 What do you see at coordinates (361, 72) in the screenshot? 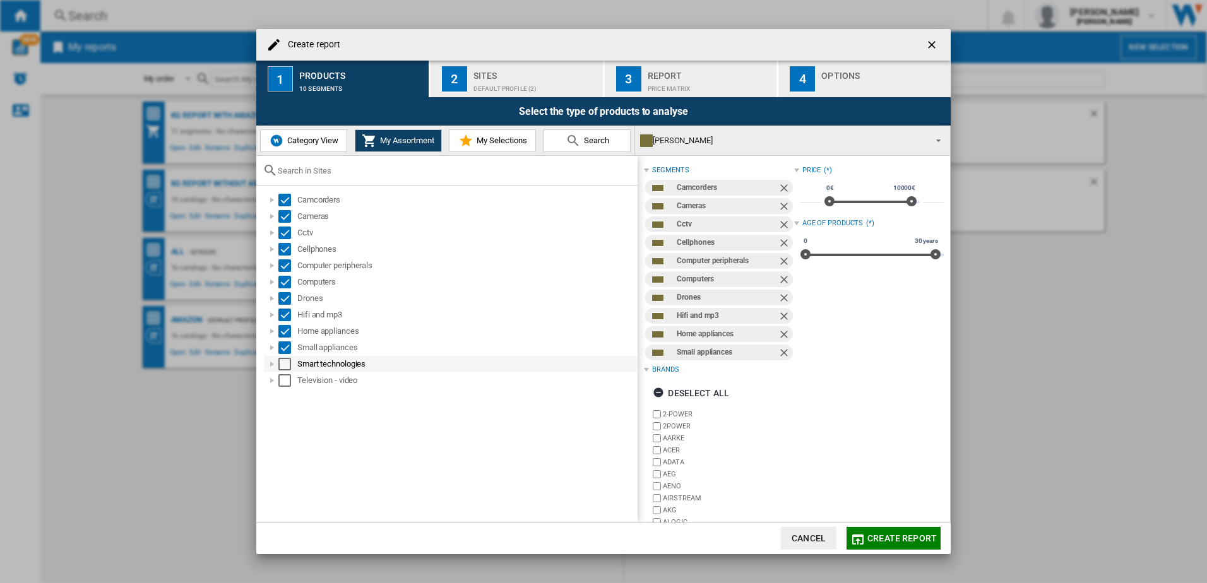
I see `div: Products` at bounding box center [361, 72].